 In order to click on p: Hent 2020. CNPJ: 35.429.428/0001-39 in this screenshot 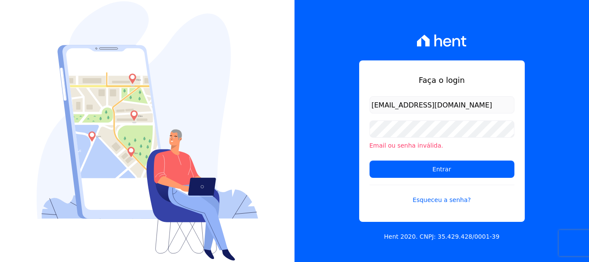, I will do `click(442, 236)`.